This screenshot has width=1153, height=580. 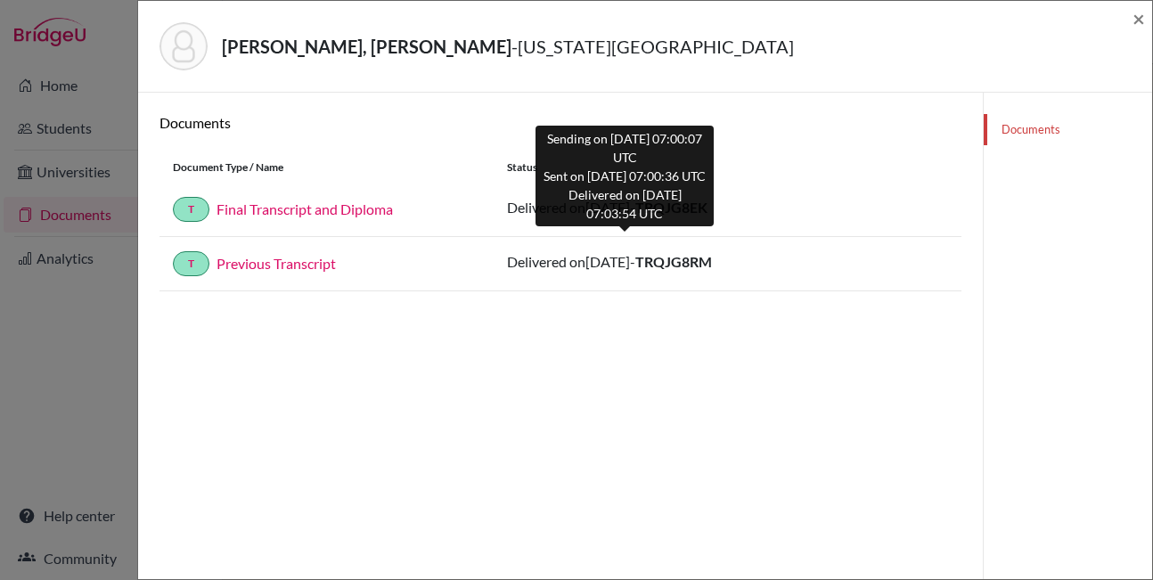 I want to click on button: Close, so click(x=1139, y=19).